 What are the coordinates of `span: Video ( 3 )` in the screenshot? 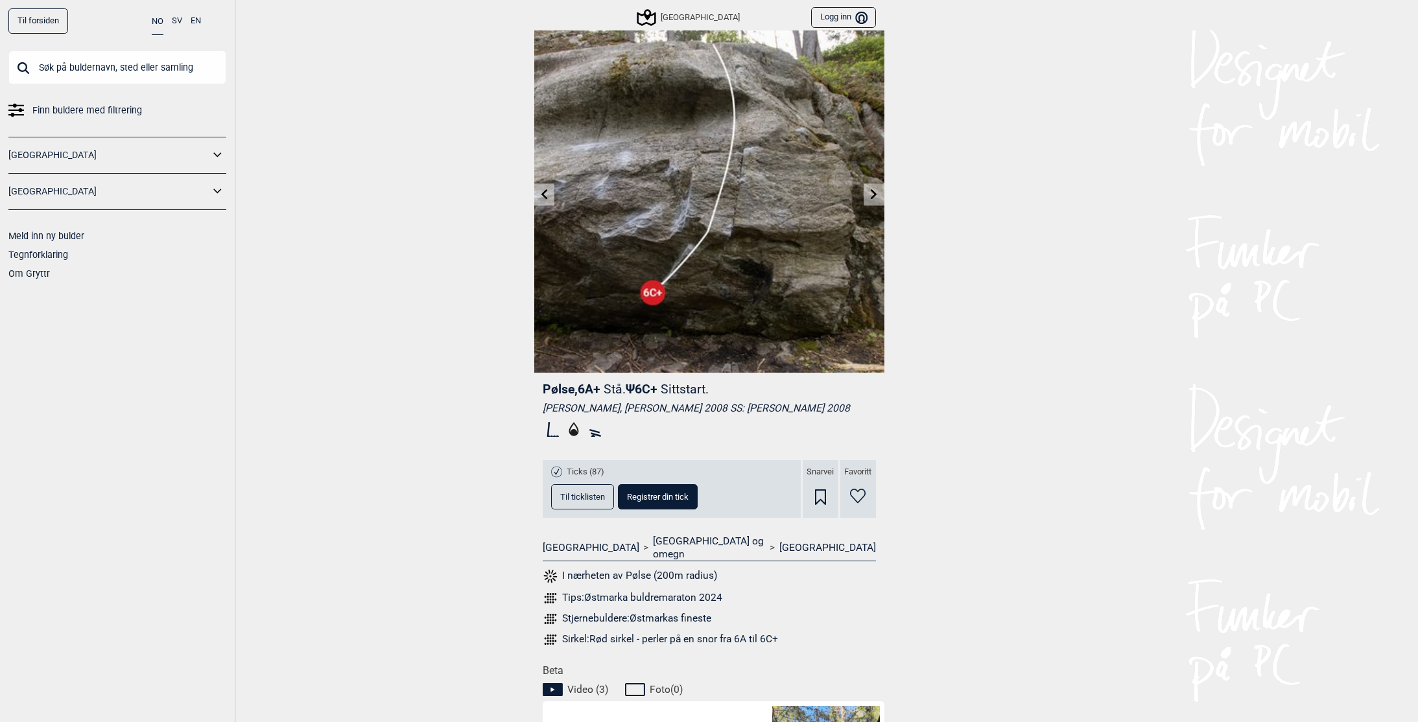 It's located at (587, 690).